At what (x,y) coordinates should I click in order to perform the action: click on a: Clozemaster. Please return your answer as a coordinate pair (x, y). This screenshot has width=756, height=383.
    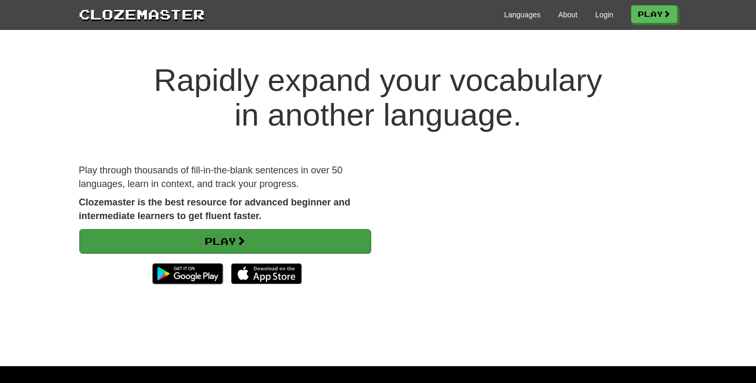
    Looking at the image, I should click on (142, 14).